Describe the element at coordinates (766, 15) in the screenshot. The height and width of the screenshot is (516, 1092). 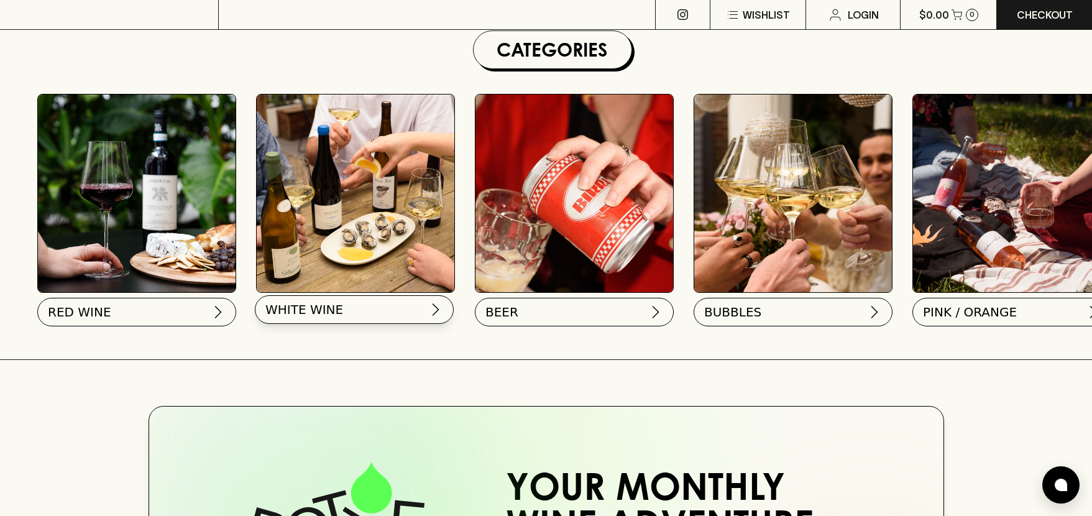
I see `p: Wishlist` at that location.